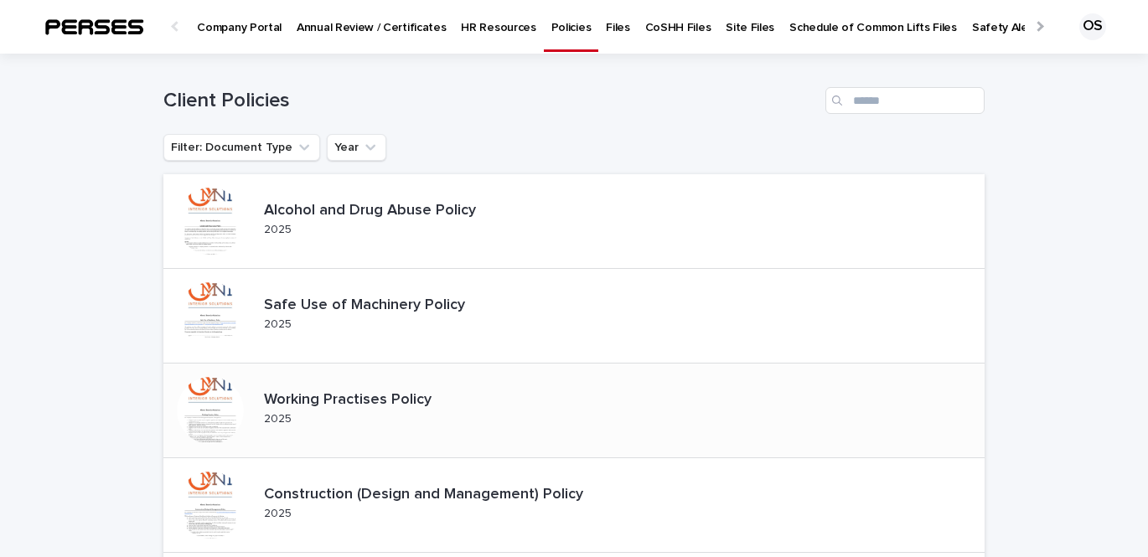  I want to click on h1: Client Policies, so click(491, 101).